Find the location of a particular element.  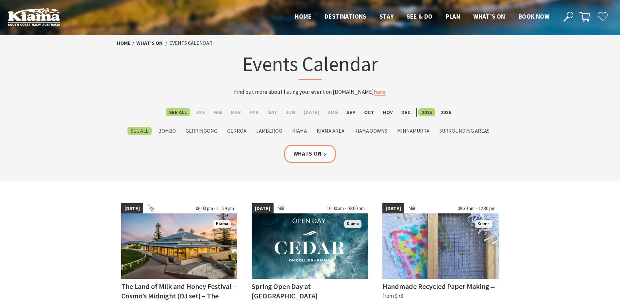

label: Nov is located at coordinates (388, 112).